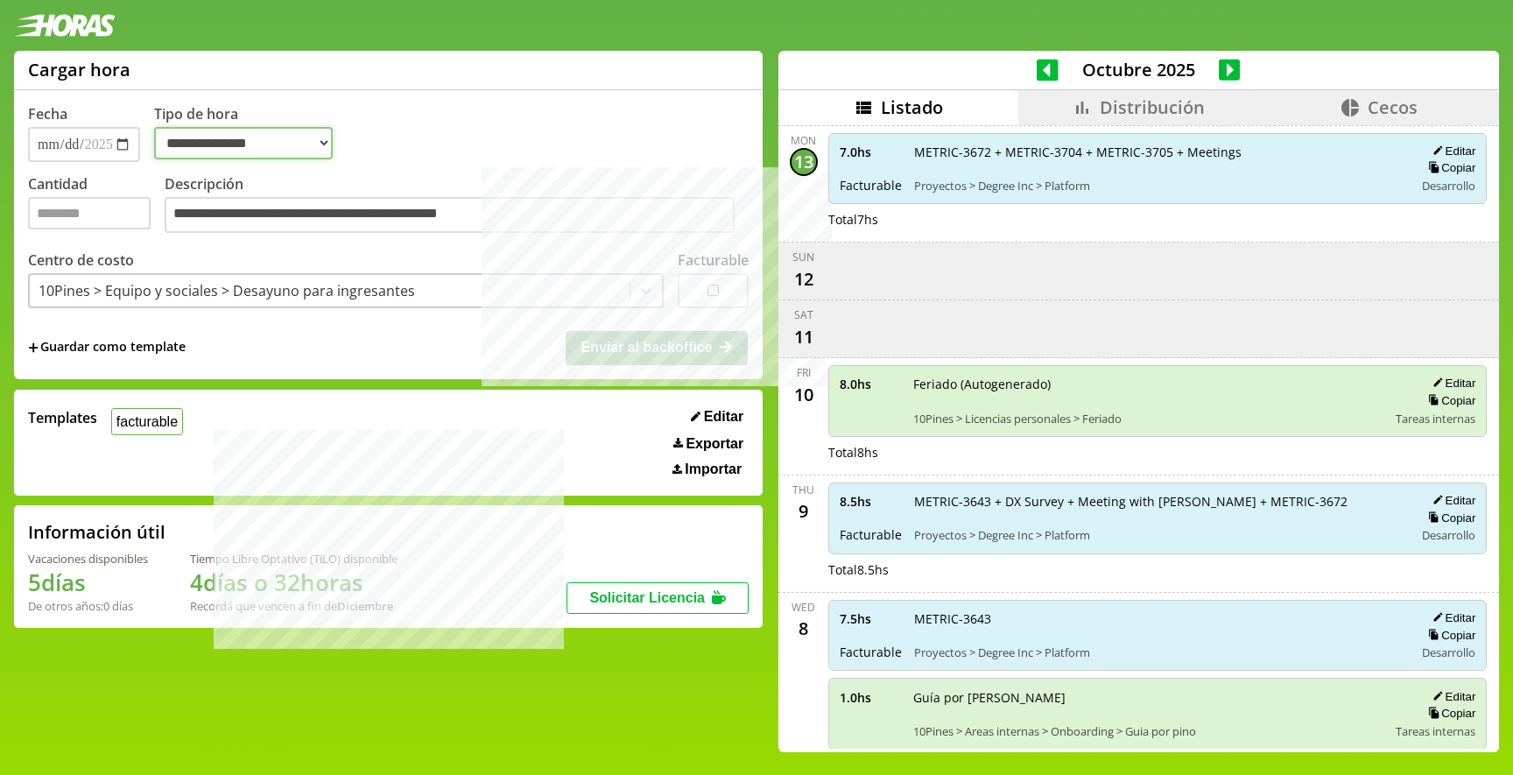 The height and width of the screenshot is (775, 1513). Describe the element at coordinates (870, 501) in the screenshot. I see `span: 8.5 hs` at that location.